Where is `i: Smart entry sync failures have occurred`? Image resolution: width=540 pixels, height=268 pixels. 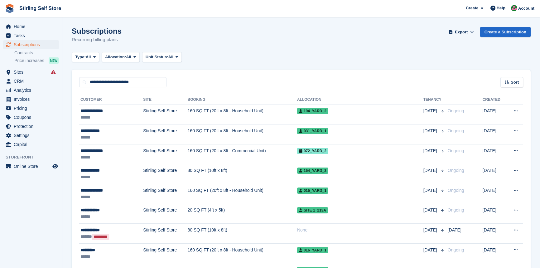
i: Smart entry sync failures have occurred is located at coordinates (53, 72).